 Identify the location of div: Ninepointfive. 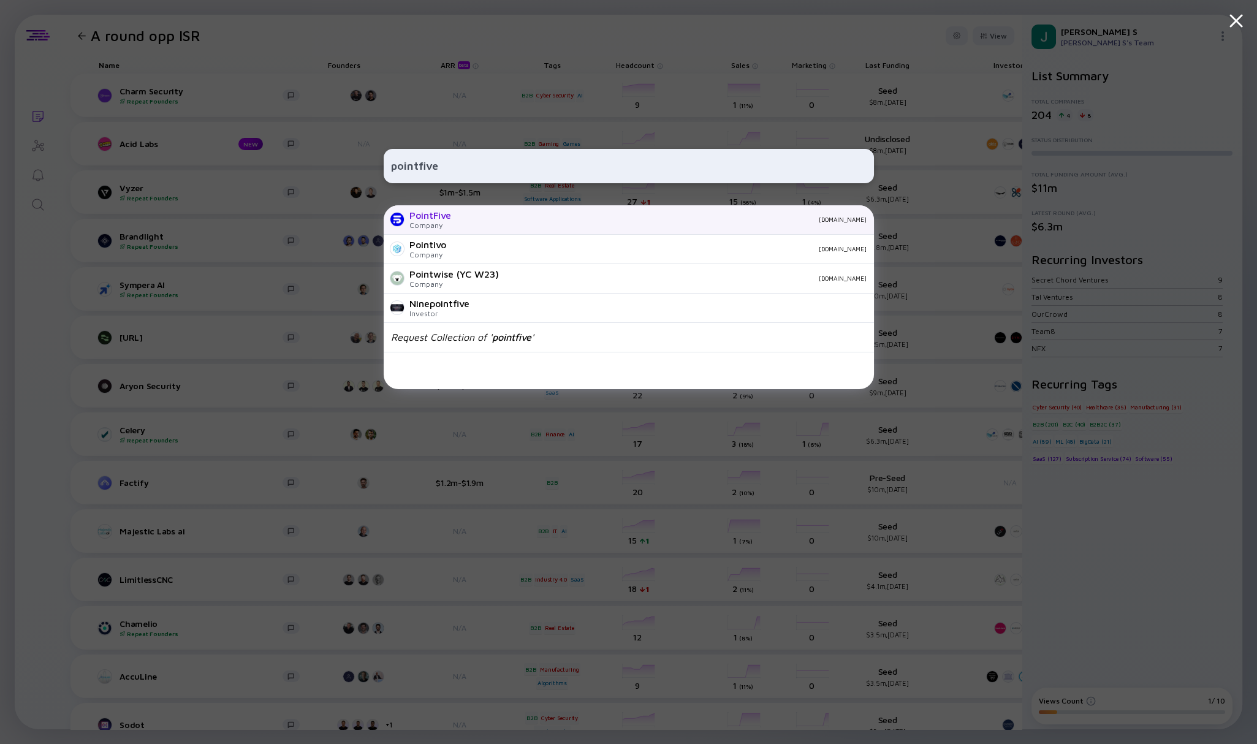
(439, 303).